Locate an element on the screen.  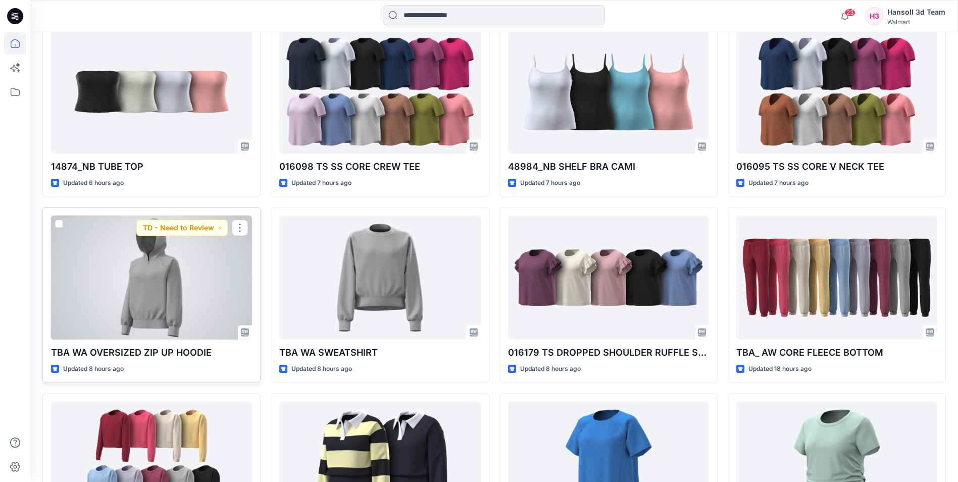
div: H3 is located at coordinates (874, 16).